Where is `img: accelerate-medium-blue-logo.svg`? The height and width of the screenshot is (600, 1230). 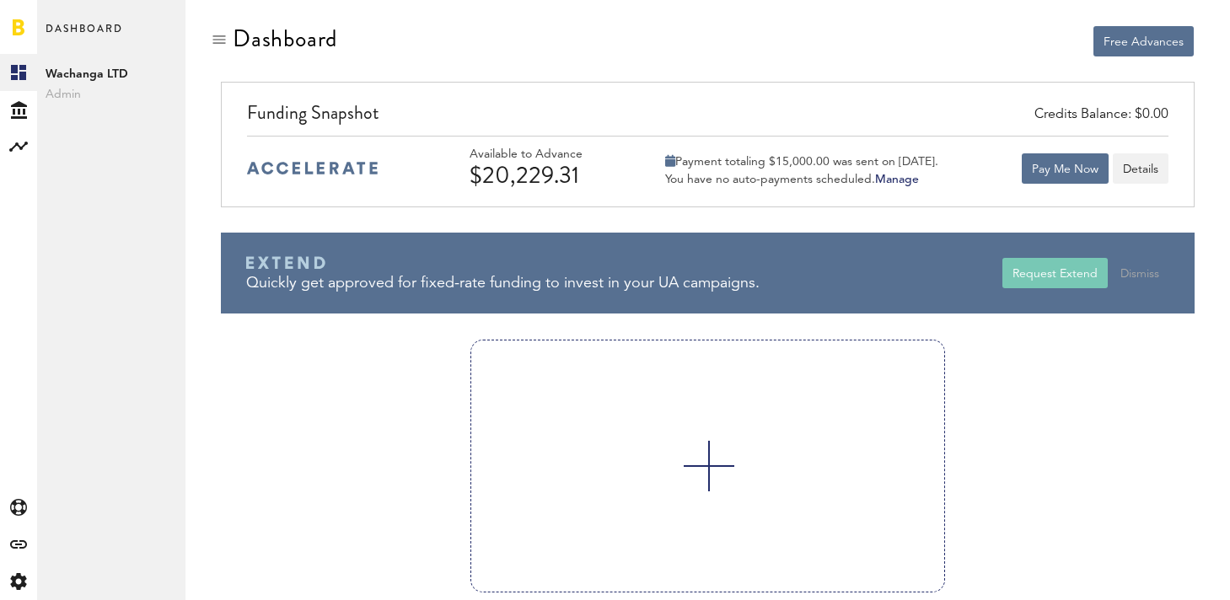
img: accelerate-medium-blue-logo.svg is located at coordinates (312, 168).